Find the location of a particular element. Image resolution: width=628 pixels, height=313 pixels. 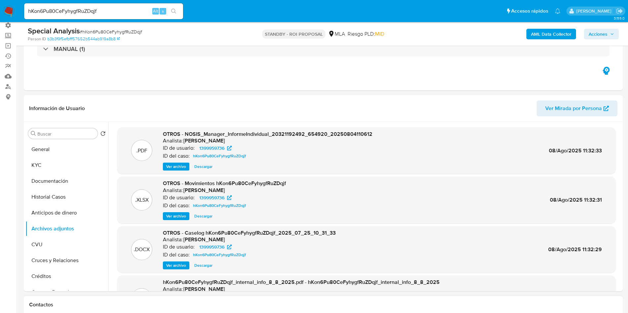

a: Notificaciones is located at coordinates (557, 11).